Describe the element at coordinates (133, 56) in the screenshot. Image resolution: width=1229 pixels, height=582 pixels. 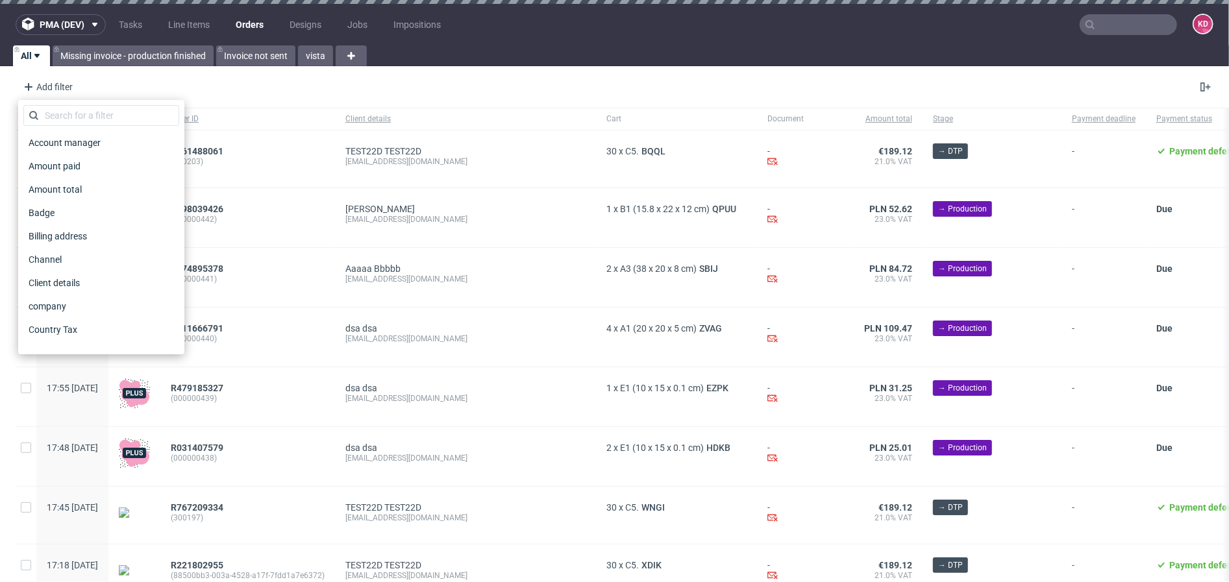
I see `a: Missing invoice - production finished` at that location.